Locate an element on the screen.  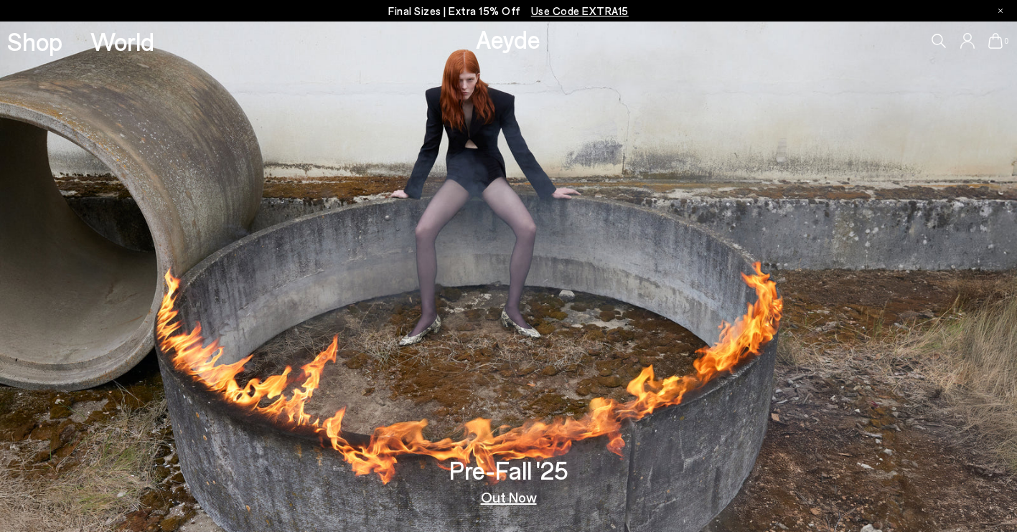
span: 0 is located at coordinates (1006, 41).